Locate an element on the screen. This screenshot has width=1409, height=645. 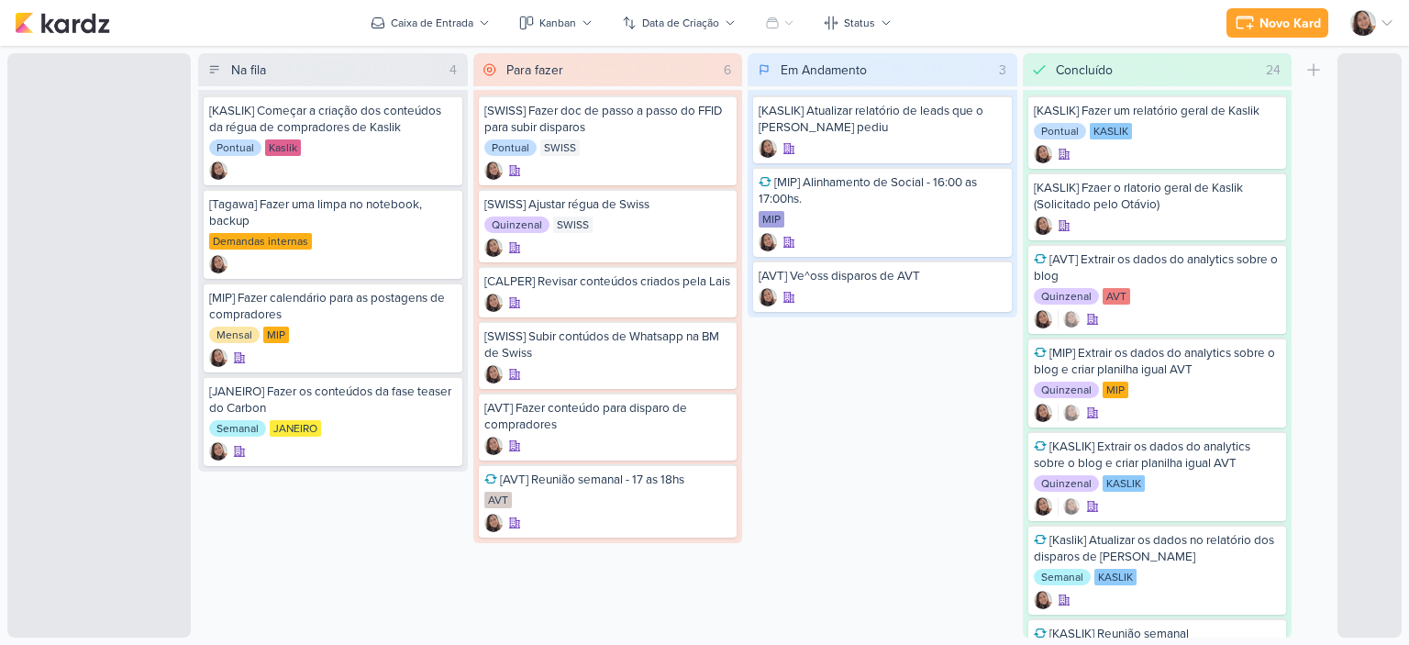
div: Kaslik is located at coordinates (283, 148).